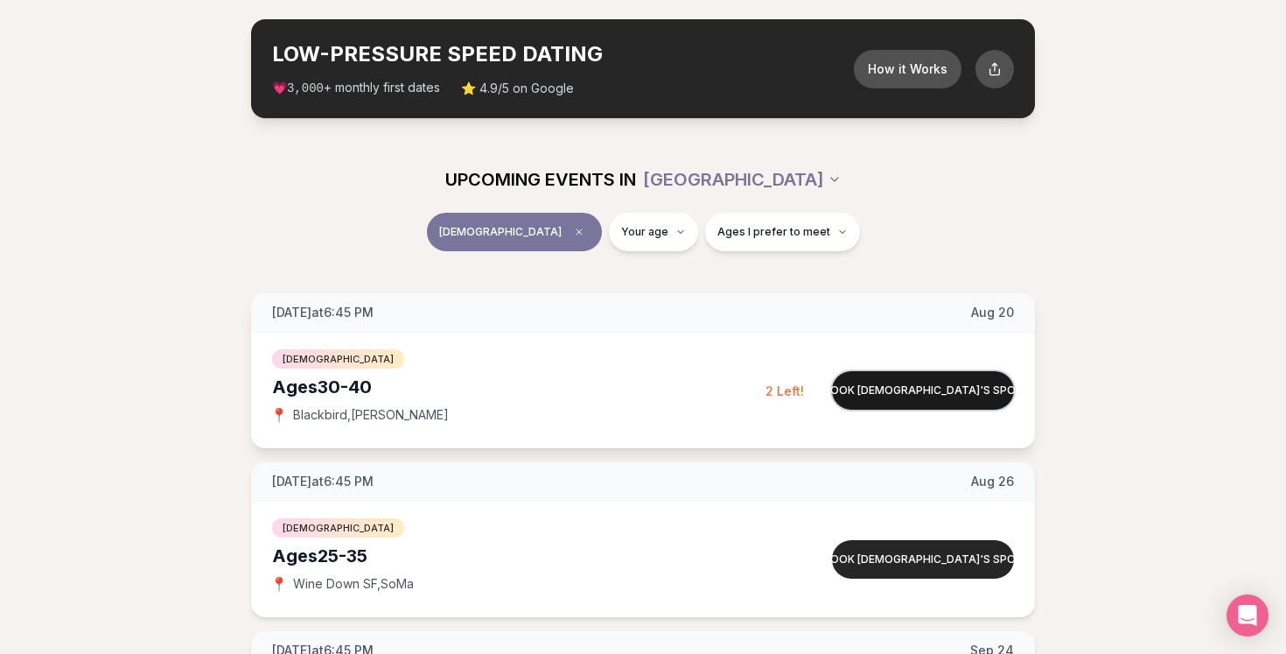  Describe the element at coordinates (517, 88) in the screenshot. I see `span: ⭐ 4.9/5 on Google` at that location.